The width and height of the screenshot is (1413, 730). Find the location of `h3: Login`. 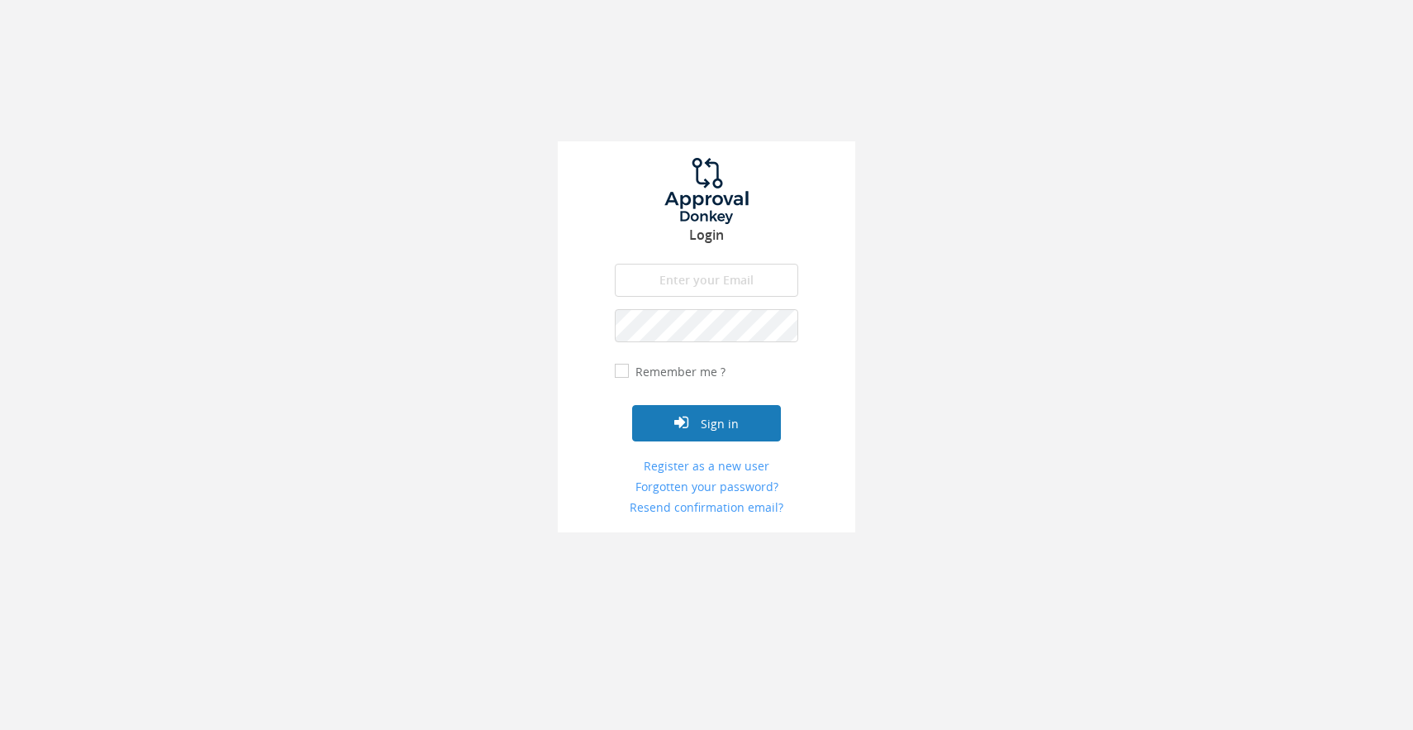

h3: Login is located at coordinates (707, 236).